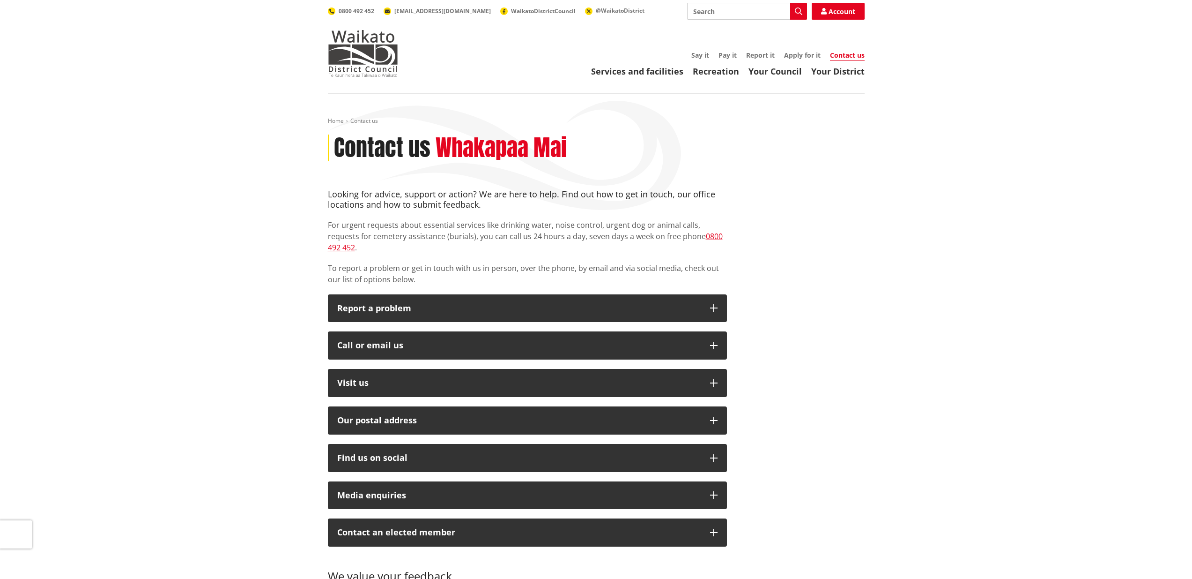  Describe the element at coordinates (527, 308) in the screenshot. I see `button: Report a problem` at that location.